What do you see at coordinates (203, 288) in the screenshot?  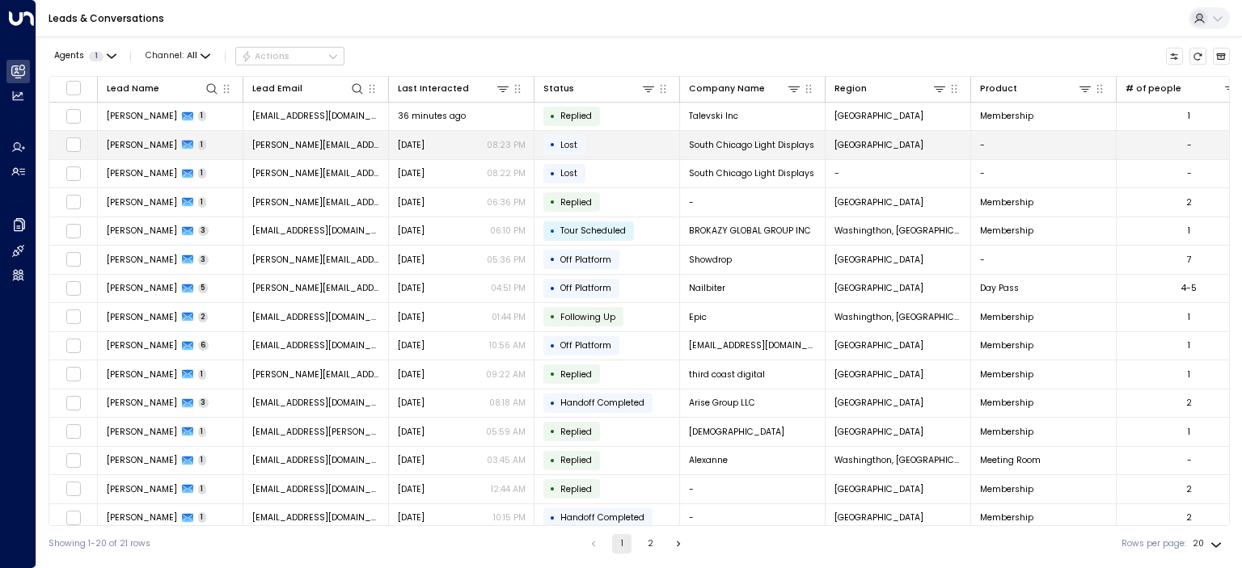 I see `span: 5` at bounding box center [203, 288].